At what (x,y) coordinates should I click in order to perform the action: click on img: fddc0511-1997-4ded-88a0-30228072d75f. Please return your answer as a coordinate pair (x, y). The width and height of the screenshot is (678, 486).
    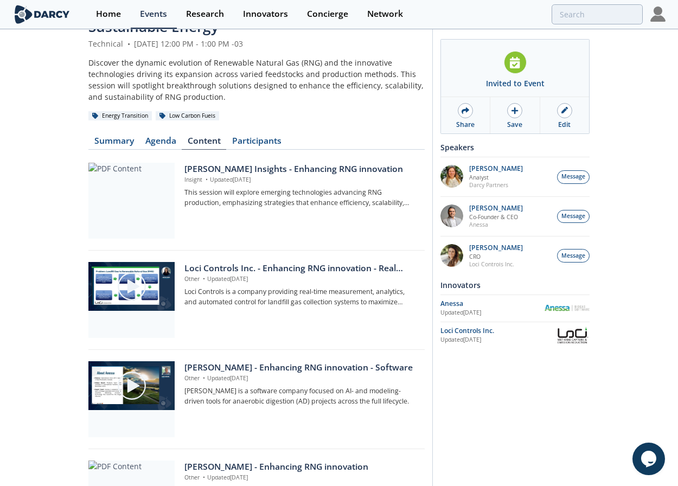
    Looking at the image, I should click on (452, 176).